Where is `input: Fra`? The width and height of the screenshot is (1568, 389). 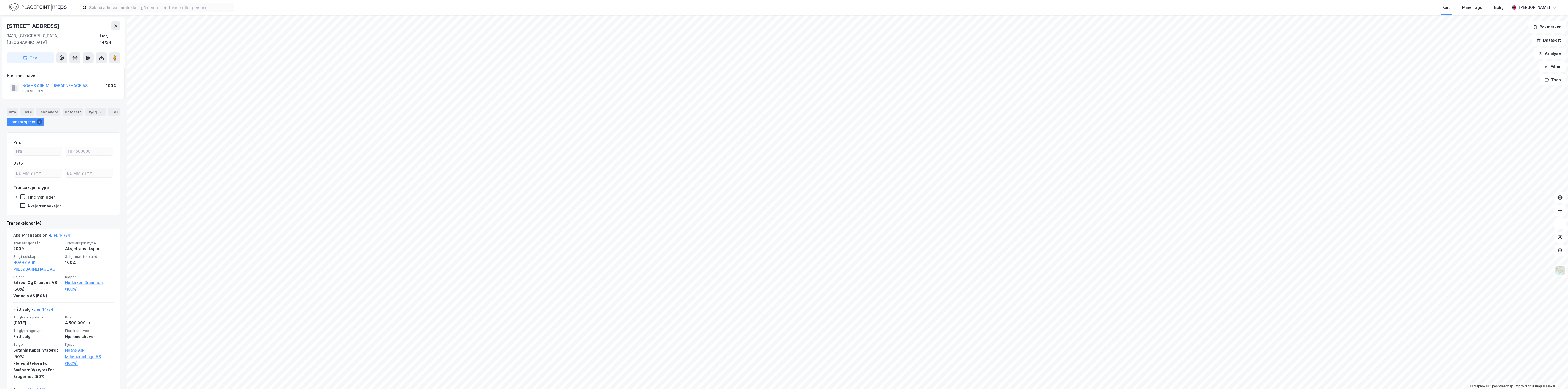 input: Fra is located at coordinates (38, 151).